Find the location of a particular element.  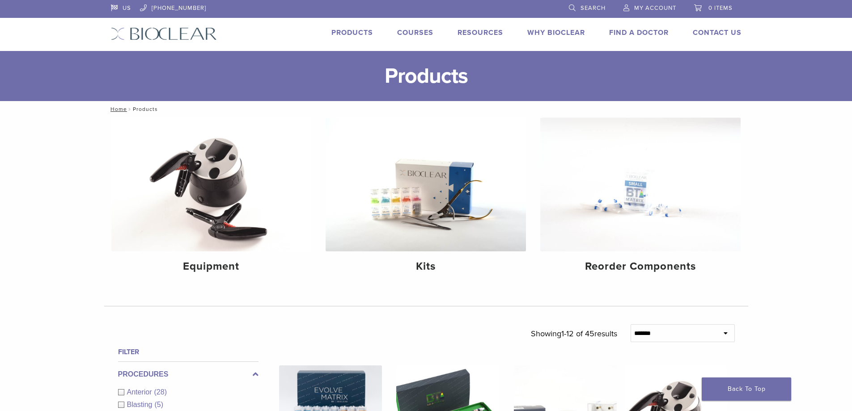

span: (28) is located at coordinates (161, 392).